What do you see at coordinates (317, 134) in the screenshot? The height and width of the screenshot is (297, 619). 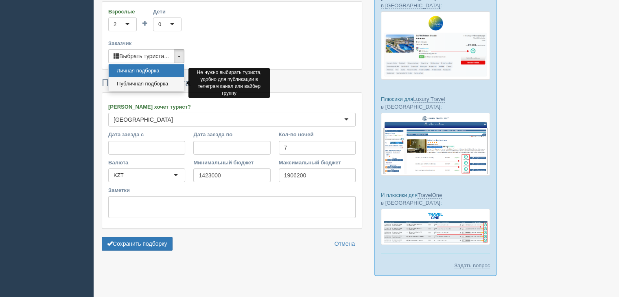 I see `label: Кол-во ночей` at bounding box center [317, 134].